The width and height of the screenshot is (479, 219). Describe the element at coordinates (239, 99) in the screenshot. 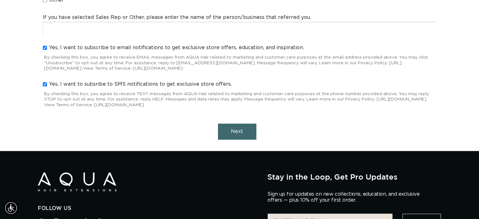

I see `div: By checking this box, you agree to receive TEXT messages from AQUA Hair related to marketing and ...` at that location.